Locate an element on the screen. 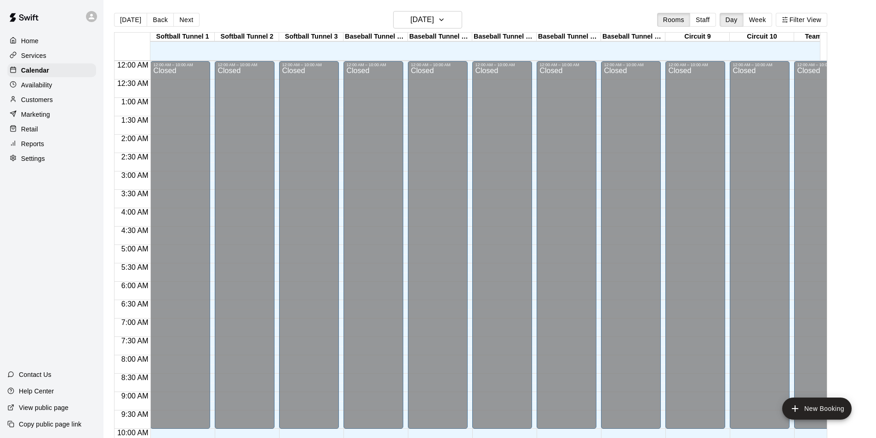  p: Customers is located at coordinates (37, 100).